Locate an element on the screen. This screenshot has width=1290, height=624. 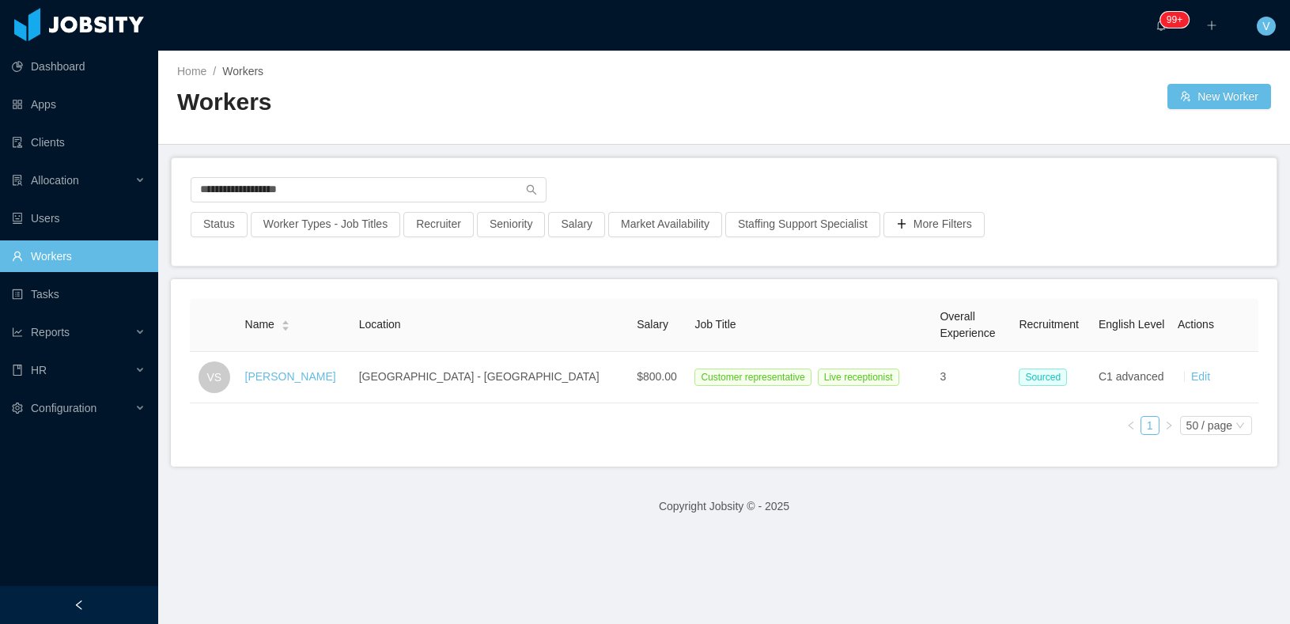
i: icon: book is located at coordinates (17, 370).